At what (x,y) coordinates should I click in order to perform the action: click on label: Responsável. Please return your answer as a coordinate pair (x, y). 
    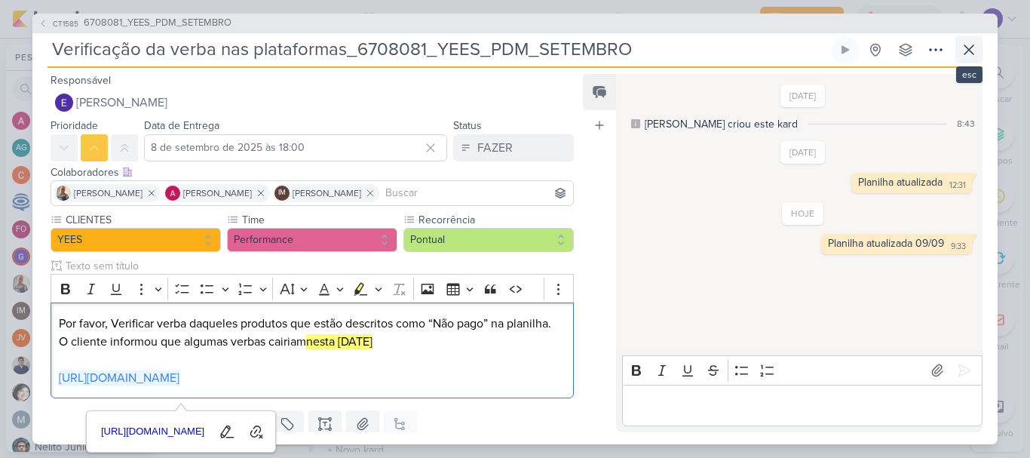
    Looking at the image, I should click on (81, 80).